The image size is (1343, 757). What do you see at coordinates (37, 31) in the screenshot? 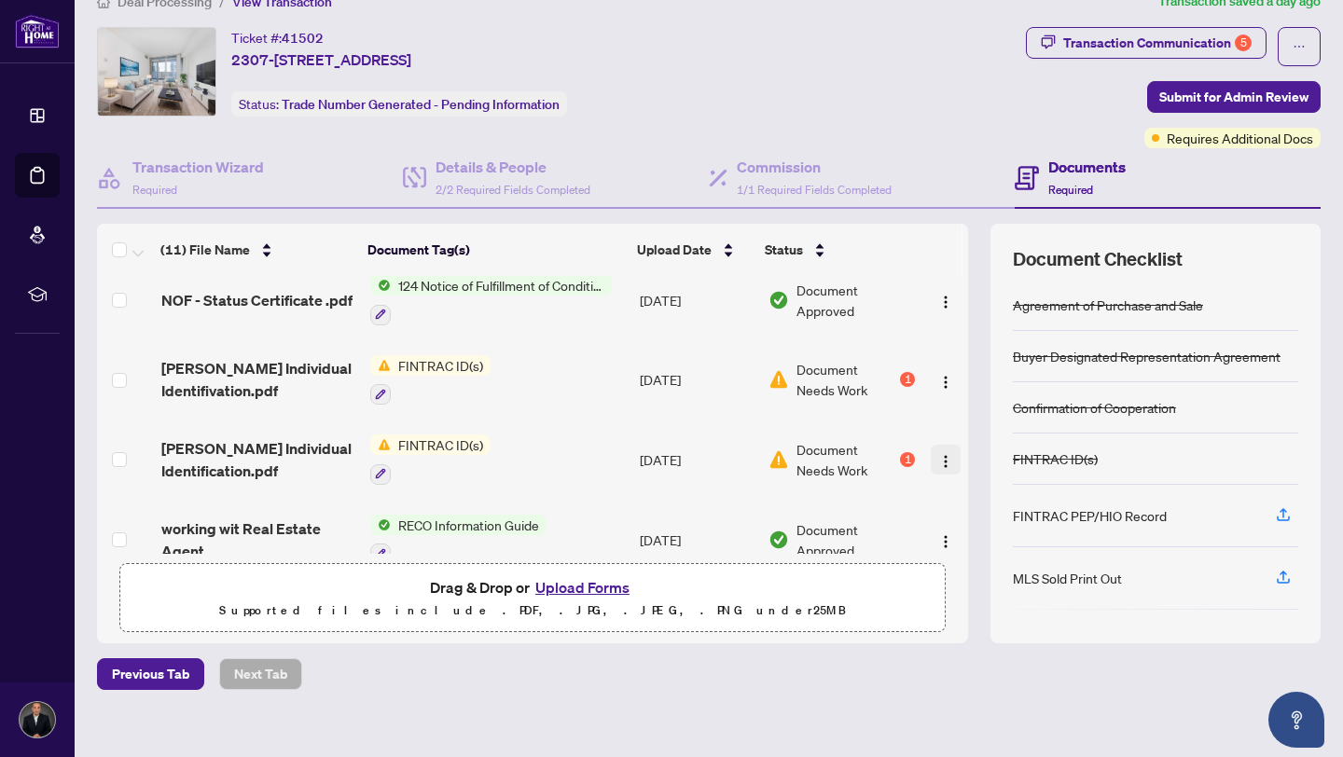
I see `img: logo` at bounding box center [37, 31].